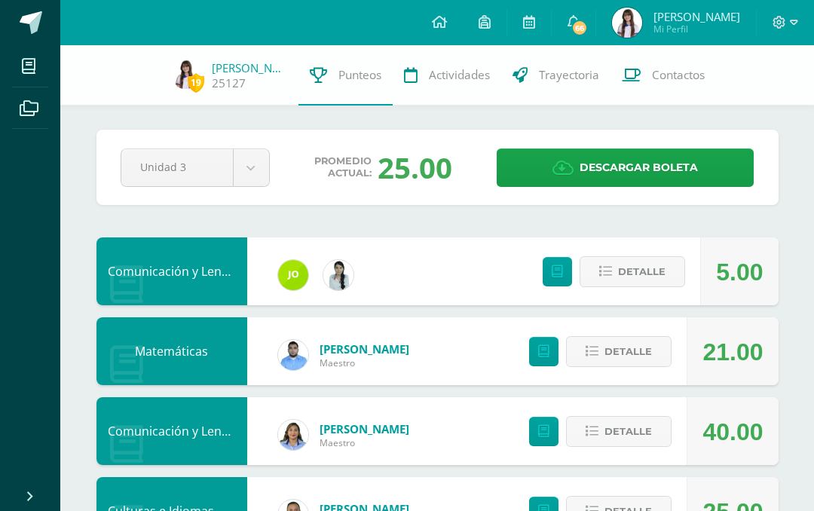 The height and width of the screenshot is (511, 814). I want to click on div: Matemáticas, so click(172, 351).